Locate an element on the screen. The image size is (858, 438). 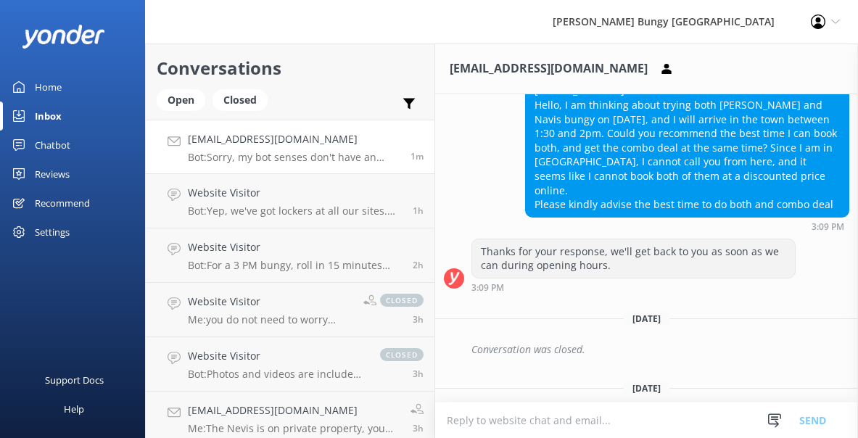
span: Oct 11 2025 09:29am (UTC +13:00) Pacific/Auckland is located at coordinates (418, 319).